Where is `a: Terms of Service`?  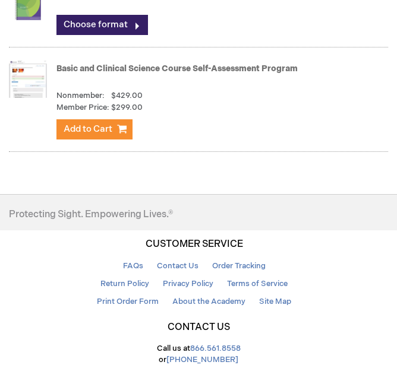
a: Terms of Service is located at coordinates (257, 284).